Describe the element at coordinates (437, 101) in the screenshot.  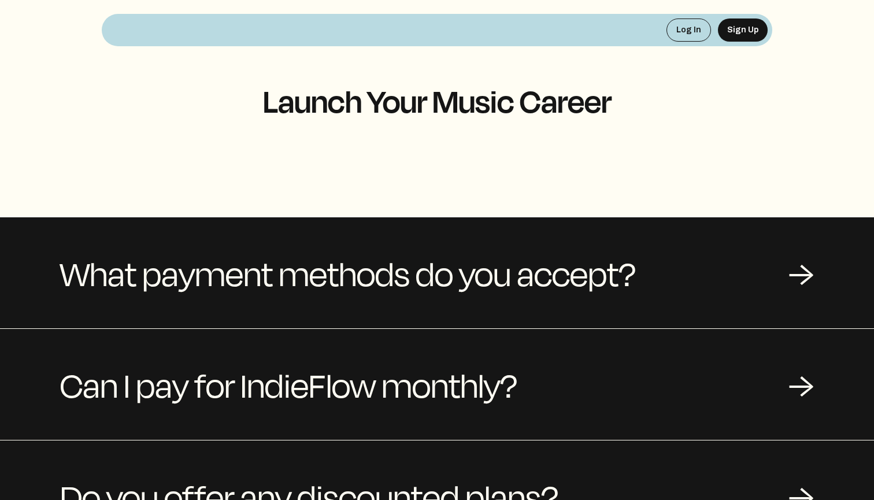
I see `h1: Launch Your Music Career` at that location.